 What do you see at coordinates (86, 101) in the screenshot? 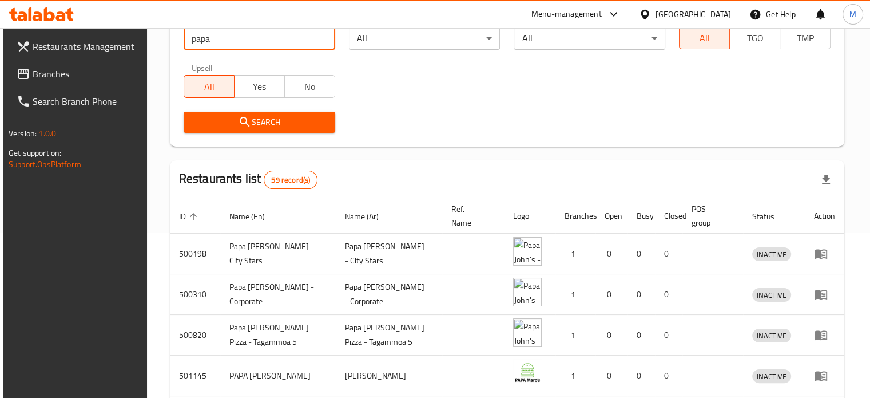
I see `span: Search Branch Phone` at bounding box center [86, 101].